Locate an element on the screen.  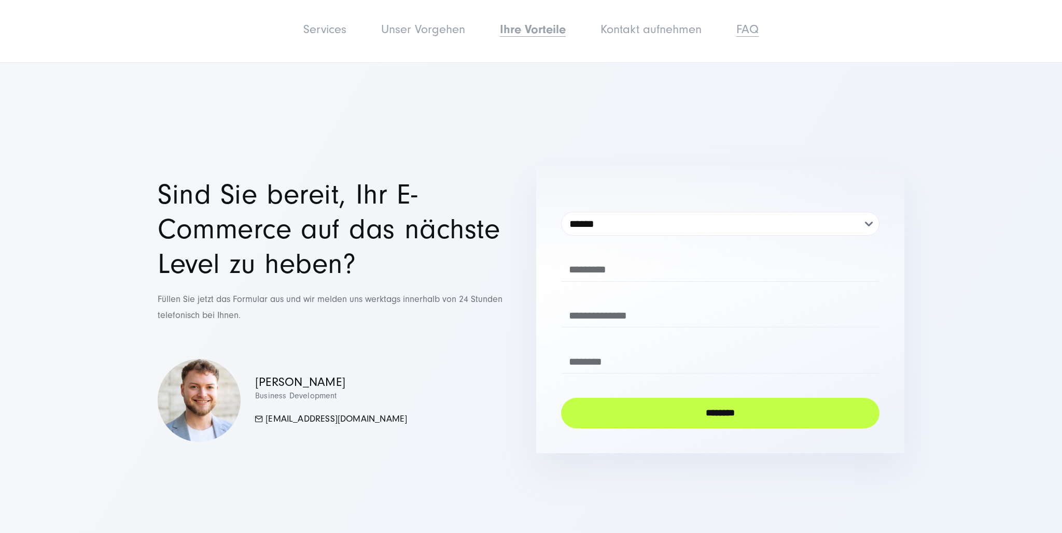
a: Unser Vorgehen is located at coordinates (423, 29).